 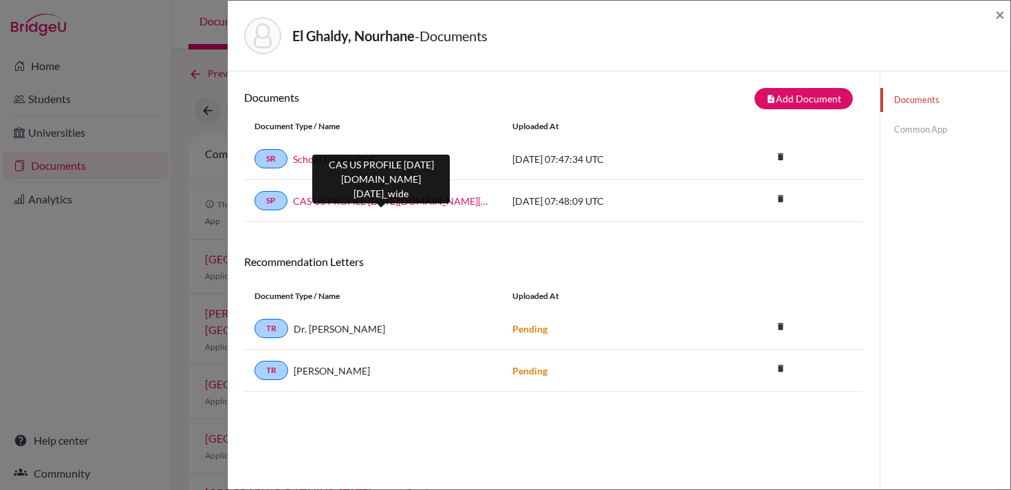 What do you see at coordinates (353, 36) in the screenshot?
I see `strong: El Ghaldy, Nourhane` at bounding box center [353, 36].